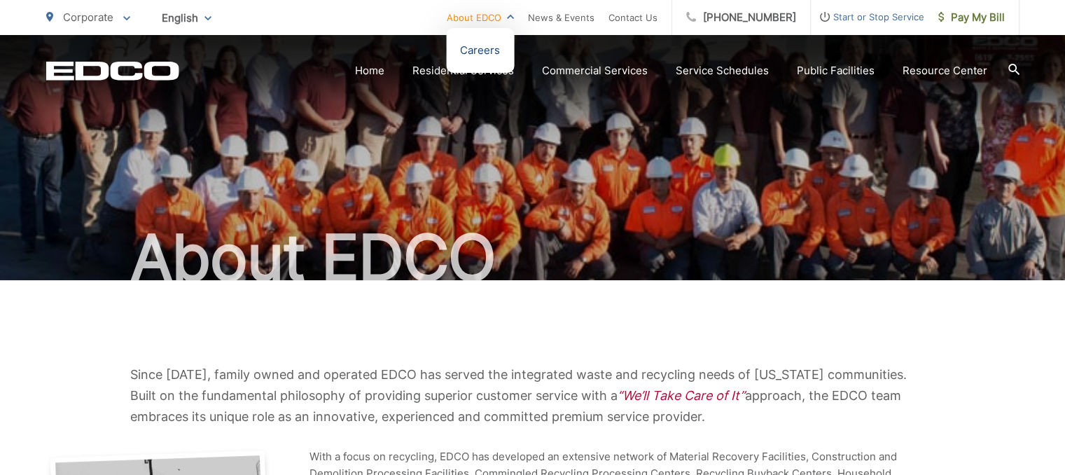 The height and width of the screenshot is (475, 1065). I want to click on h1: About EDCO, so click(533, 258).